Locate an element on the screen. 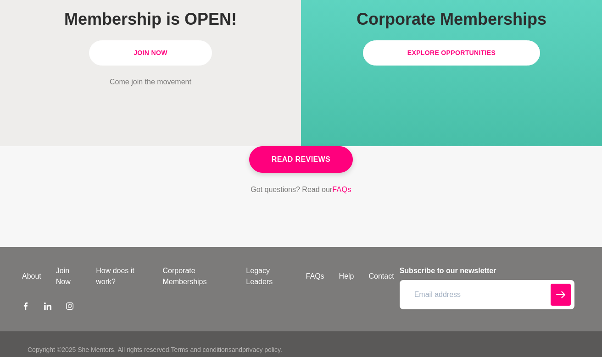 Image resolution: width=602 pixels, height=357 pixels. a: Instagram is located at coordinates (70, 308).